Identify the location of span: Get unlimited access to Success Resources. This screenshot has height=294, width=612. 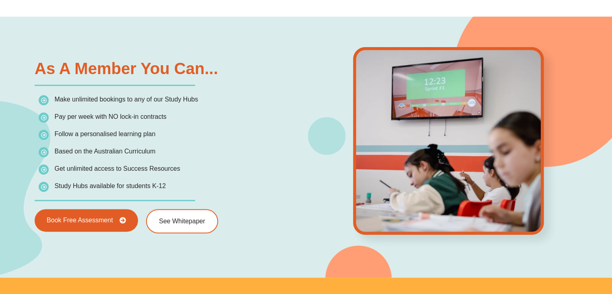
(117, 168).